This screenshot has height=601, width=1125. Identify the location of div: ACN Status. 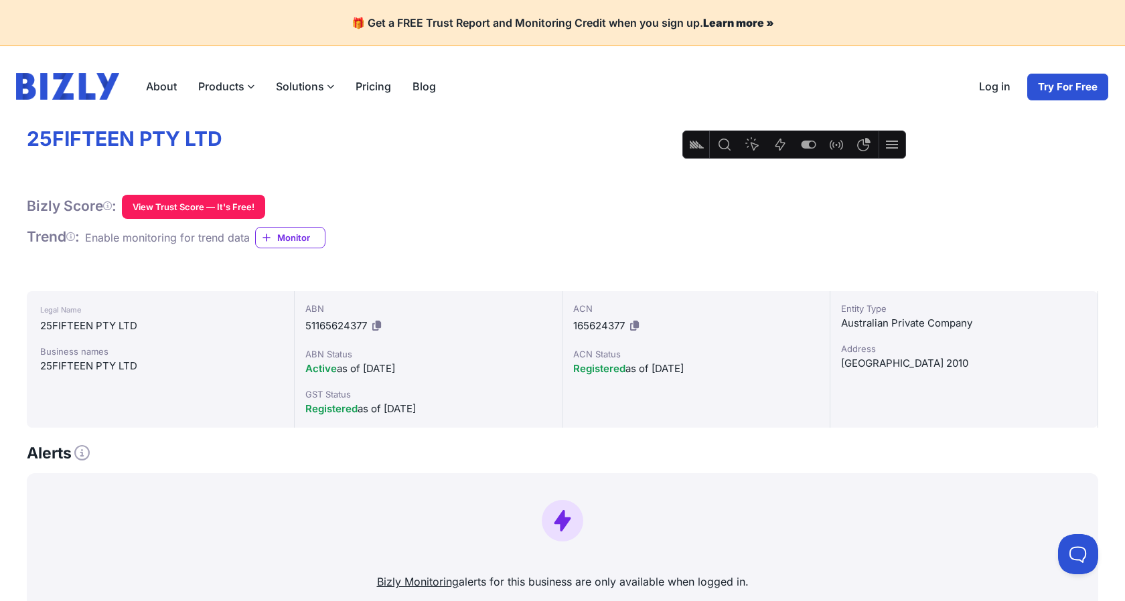
(696, 354).